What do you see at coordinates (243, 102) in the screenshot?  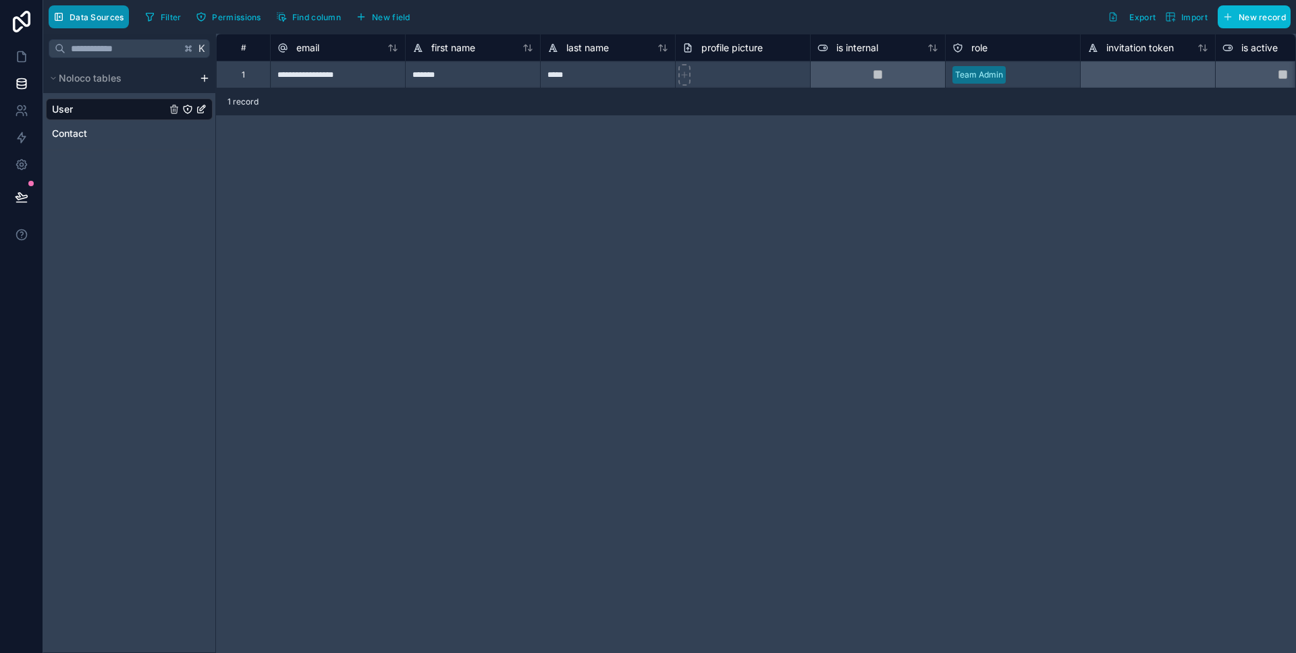 I see `span: 1 record` at bounding box center [243, 102].